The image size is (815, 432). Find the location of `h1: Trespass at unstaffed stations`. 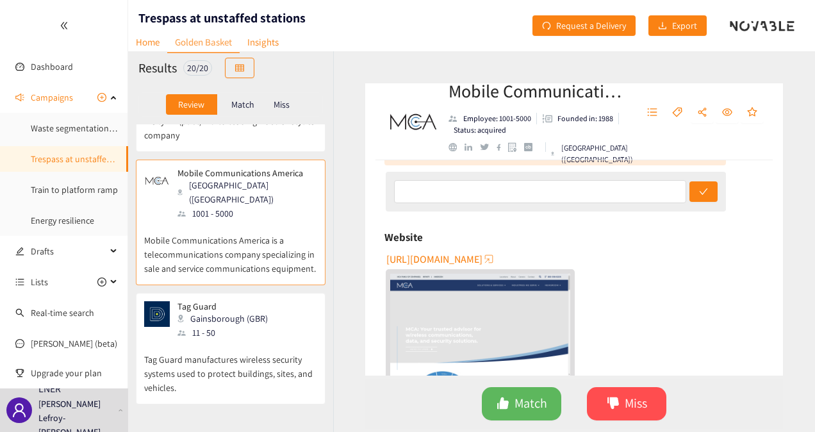

h1: Trespass at unstaffed stations is located at coordinates (222, 18).